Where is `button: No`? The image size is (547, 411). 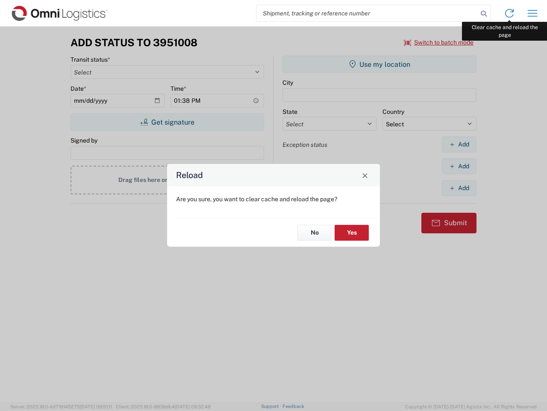
button: No is located at coordinates (315, 232).